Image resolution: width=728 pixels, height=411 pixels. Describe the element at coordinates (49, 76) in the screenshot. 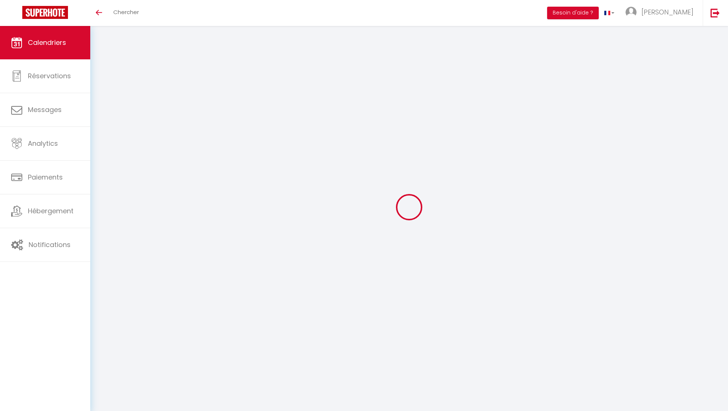

I see `span: Réservations` at that location.